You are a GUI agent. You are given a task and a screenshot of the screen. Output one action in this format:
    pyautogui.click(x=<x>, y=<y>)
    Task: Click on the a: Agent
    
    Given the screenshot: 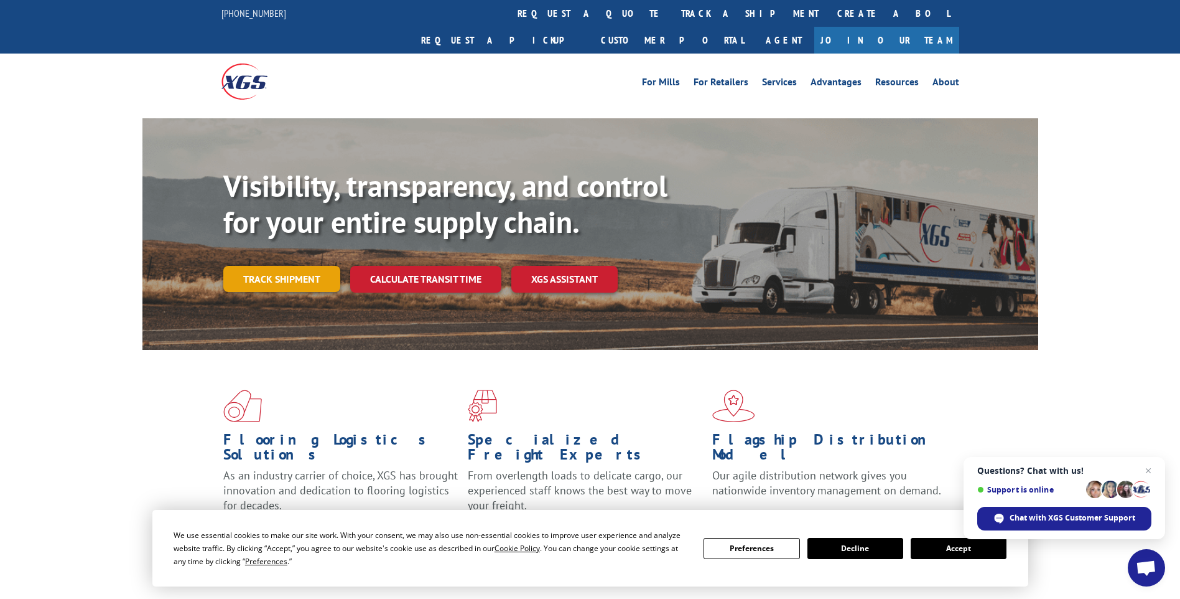 What is the action you would take?
    pyautogui.click(x=784, y=40)
    